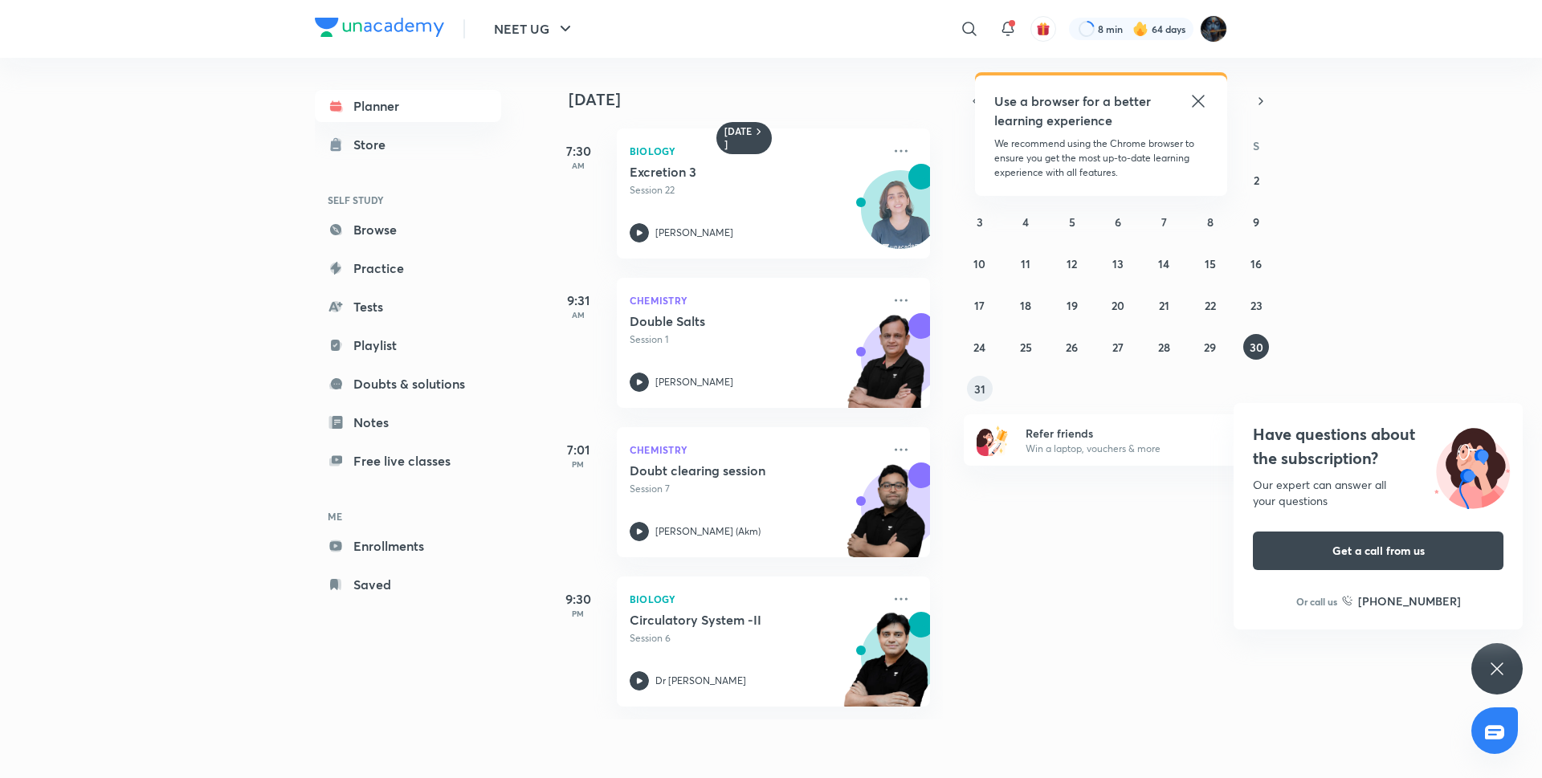 The image size is (1542, 778). What do you see at coordinates (980, 222) in the screenshot?
I see `abbr: August 3, 2025` at bounding box center [980, 222].